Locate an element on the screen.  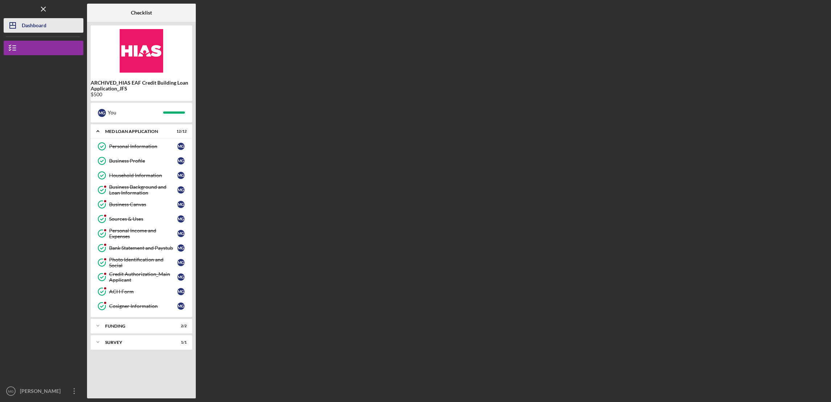
a: Dashboard is located at coordinates (44, 25).